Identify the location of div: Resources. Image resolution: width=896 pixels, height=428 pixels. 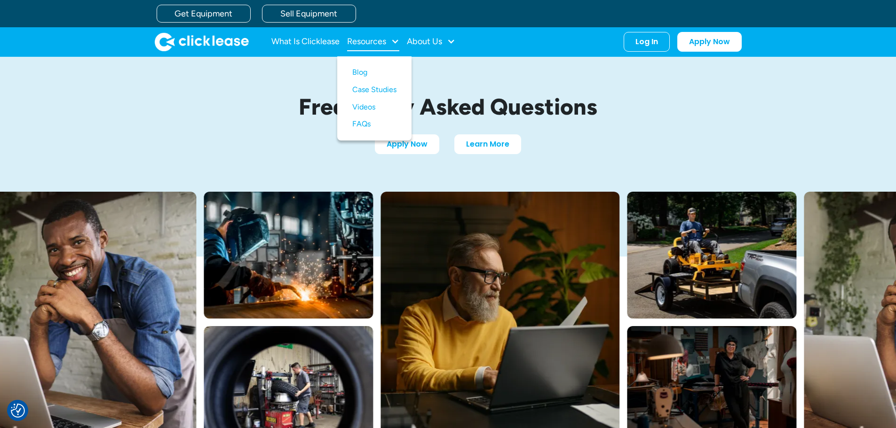
(373, 42).